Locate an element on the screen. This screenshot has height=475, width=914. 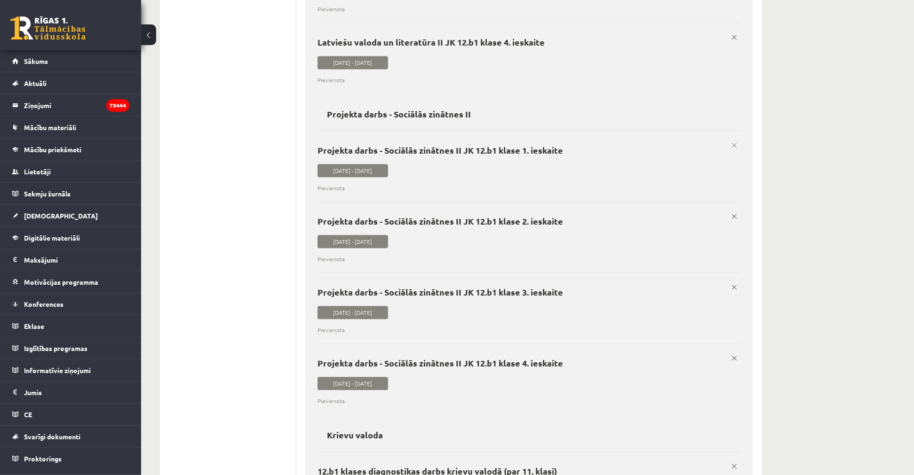
a: Eklase is located at coordinates (71, 326).